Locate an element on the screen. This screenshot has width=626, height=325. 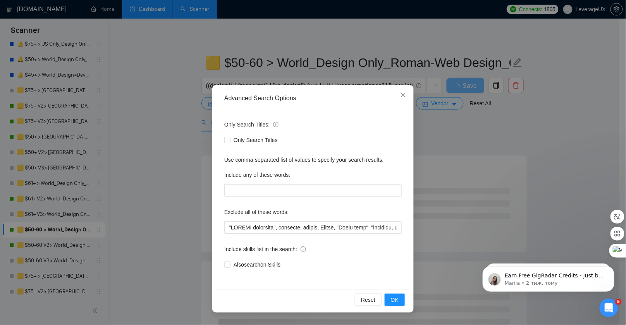
label: Include any of these words: is located at coordinates (257, 175).